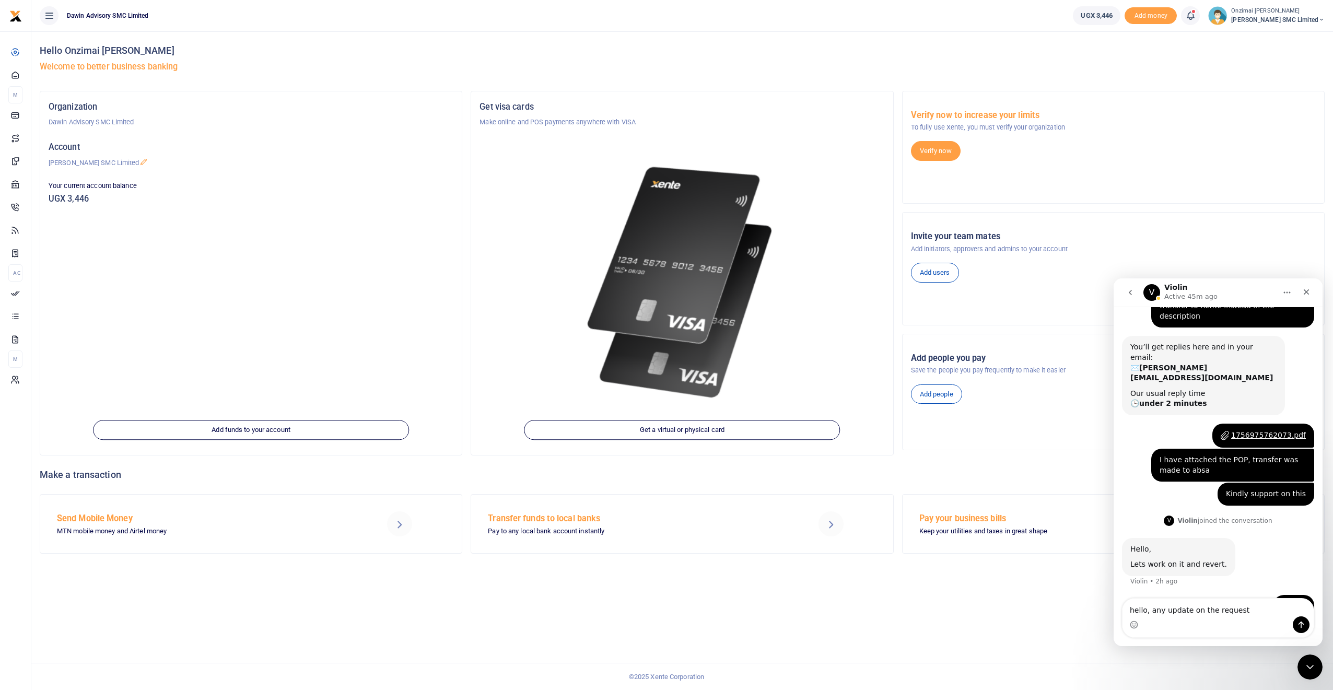  What do you see at coordinates (1217, 16) in the screenshot?
I see `img: profile-user` at bounding box center [1217, 16].